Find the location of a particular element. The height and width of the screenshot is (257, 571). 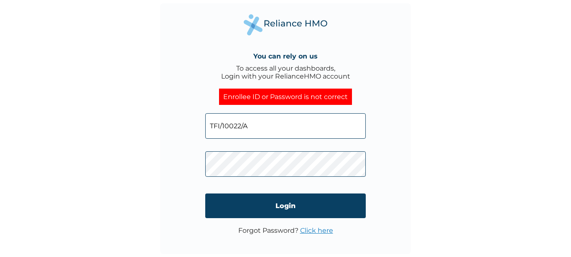

div: Enrollee ID or Password is not correct is located at coordinates (285, 96).